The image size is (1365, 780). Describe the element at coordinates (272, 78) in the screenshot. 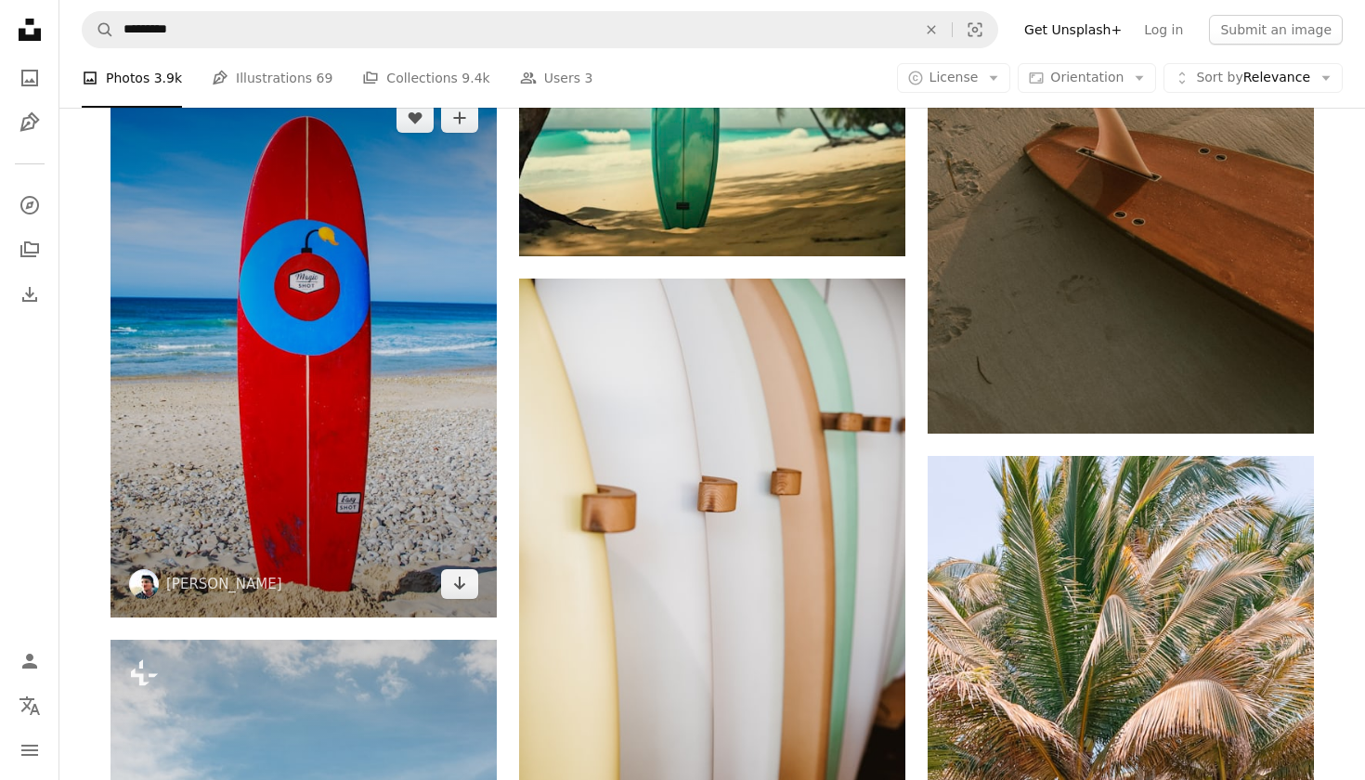

I see `a: Illustrations 69` at that location.